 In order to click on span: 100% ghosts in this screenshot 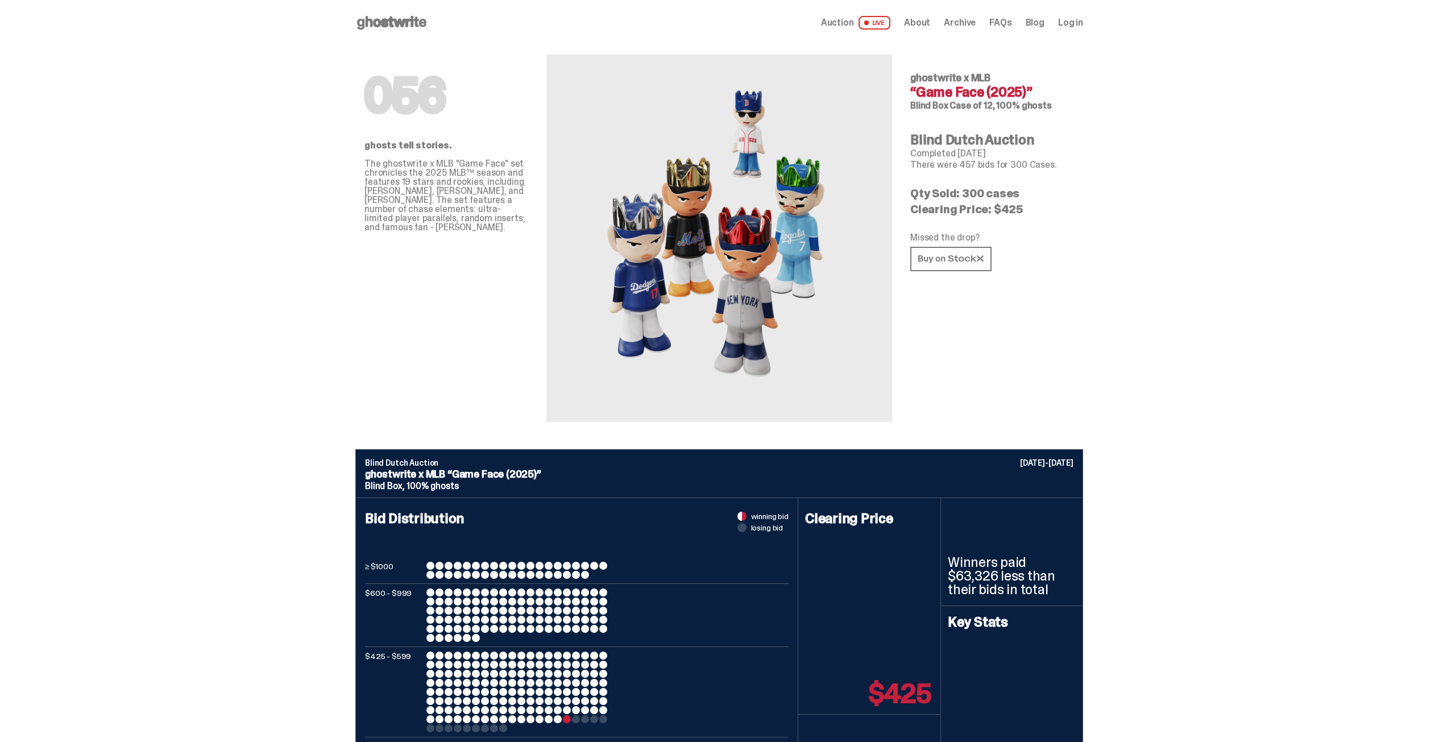, I will do `click(432, 486)`.